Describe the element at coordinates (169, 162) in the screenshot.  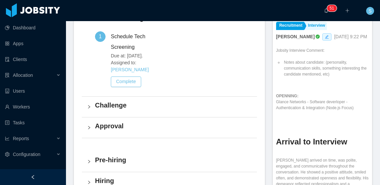
I see `div: icon: rightPre-hiring` at that location.